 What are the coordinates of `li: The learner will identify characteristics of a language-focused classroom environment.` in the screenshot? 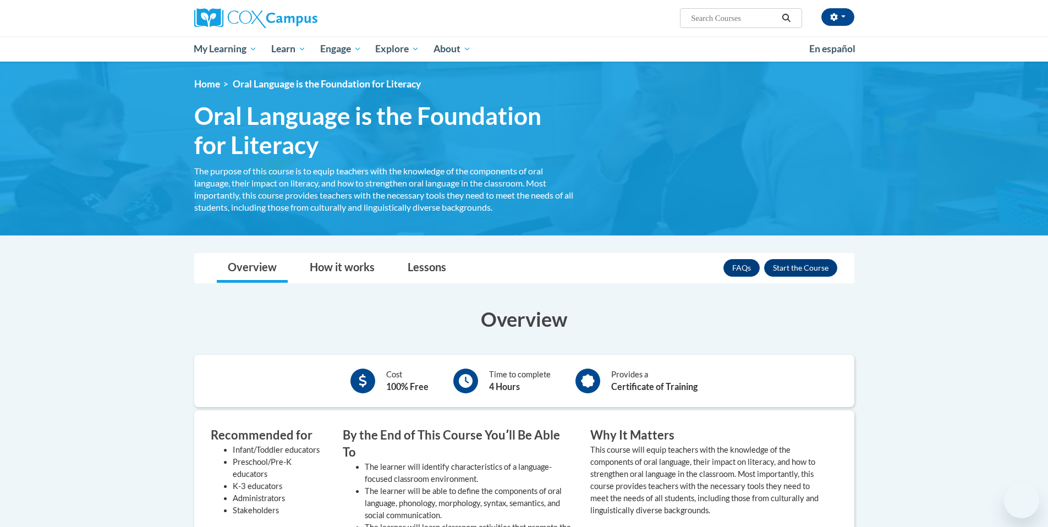 It's located at (469, 473).